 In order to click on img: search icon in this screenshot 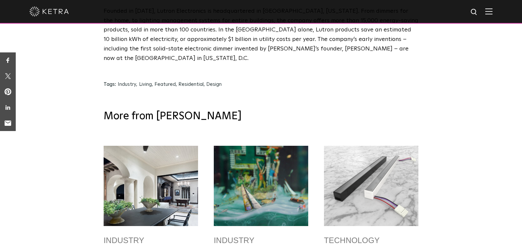, I will do `click(474, 12)`.